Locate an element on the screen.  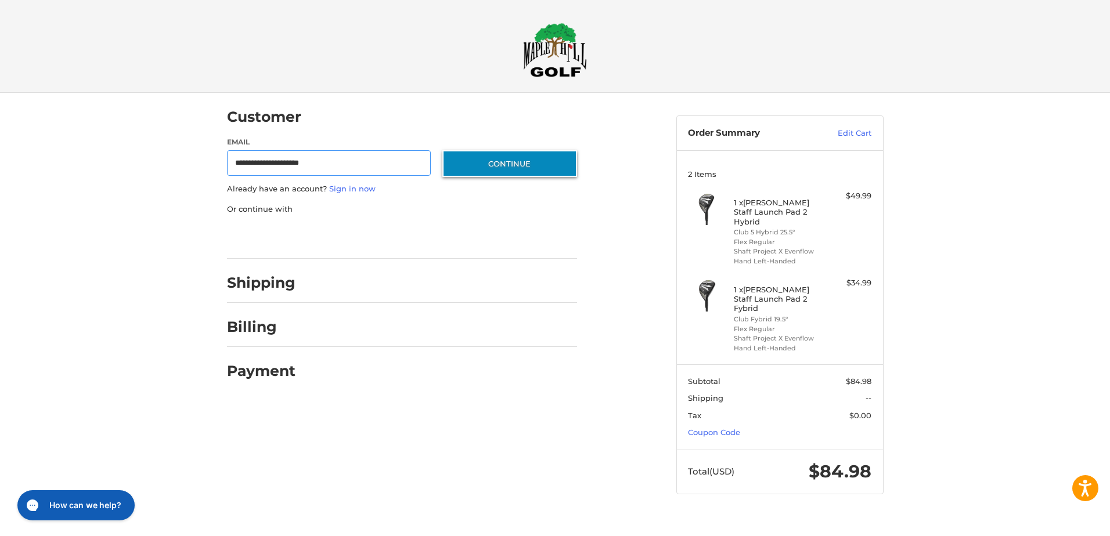
a: Coupon Code is located at coordinates (714, 433).